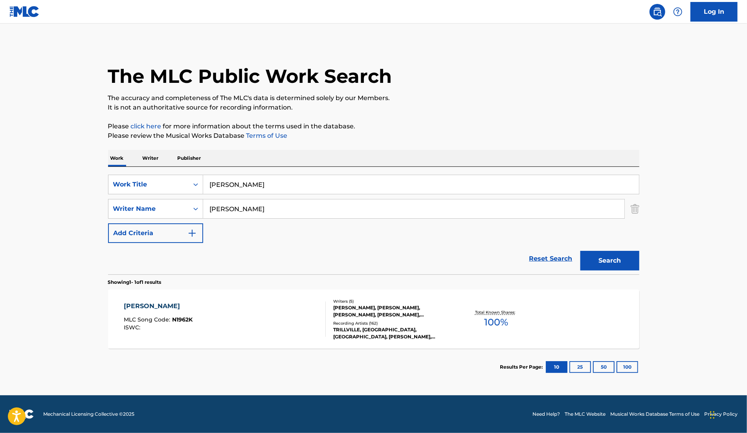  I want to click on p: Work, so click(117, 158).